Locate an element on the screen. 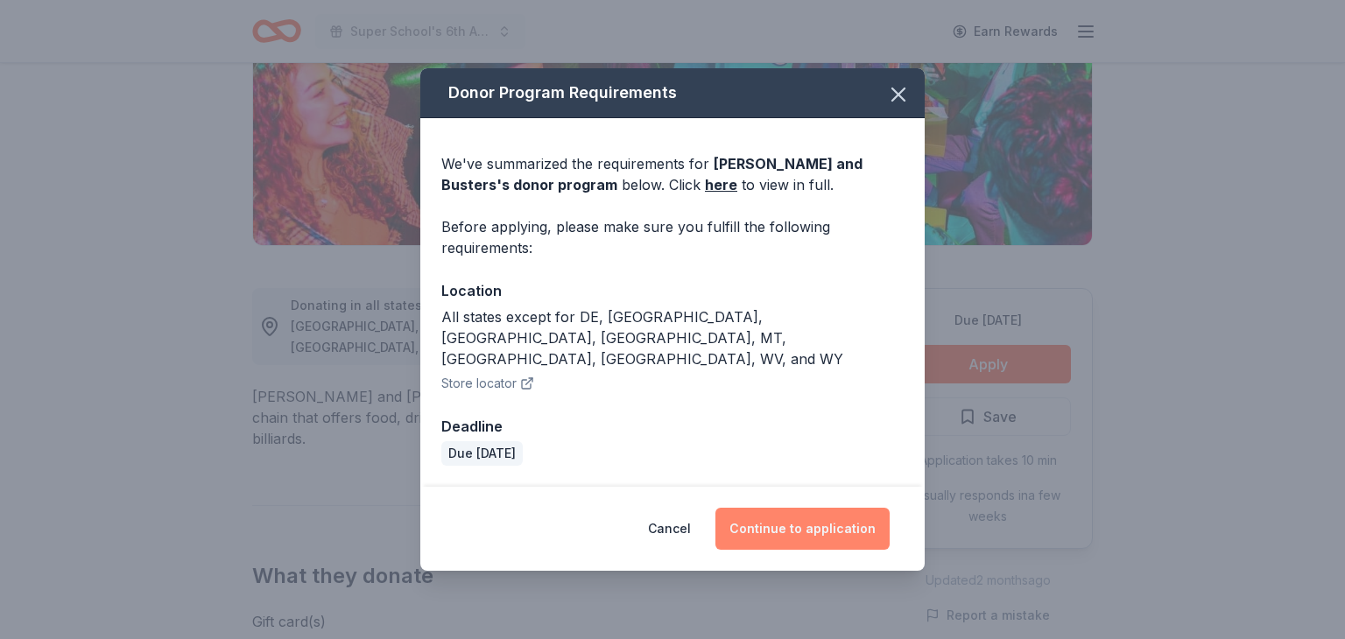  button: Continue to application is located at coordinates (802, 529).